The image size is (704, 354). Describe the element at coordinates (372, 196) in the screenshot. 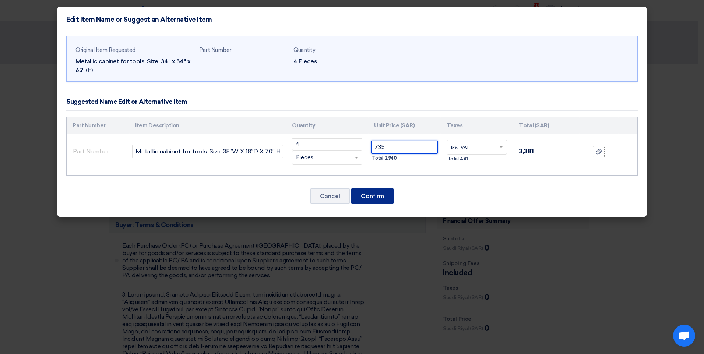

I see `button: Confirm` at that location.